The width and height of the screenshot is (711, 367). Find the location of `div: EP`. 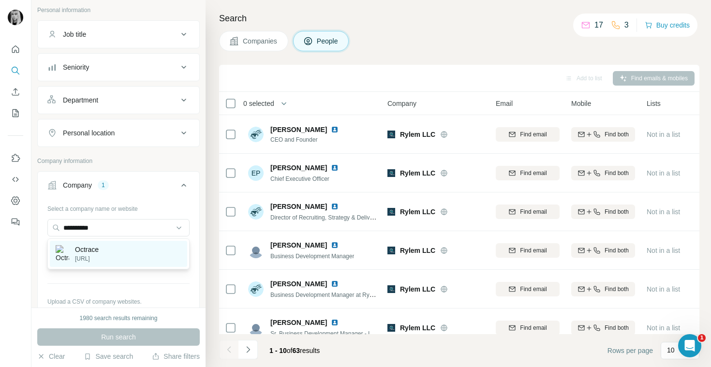

div: EP is located at coordinates (256, 173).